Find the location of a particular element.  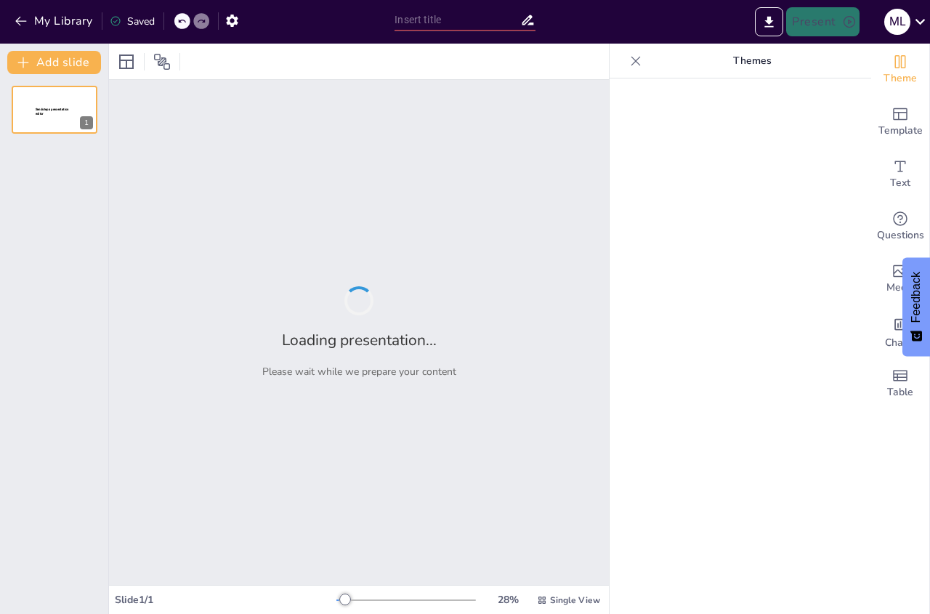

span: Charts is located at coordinates (900, 343).